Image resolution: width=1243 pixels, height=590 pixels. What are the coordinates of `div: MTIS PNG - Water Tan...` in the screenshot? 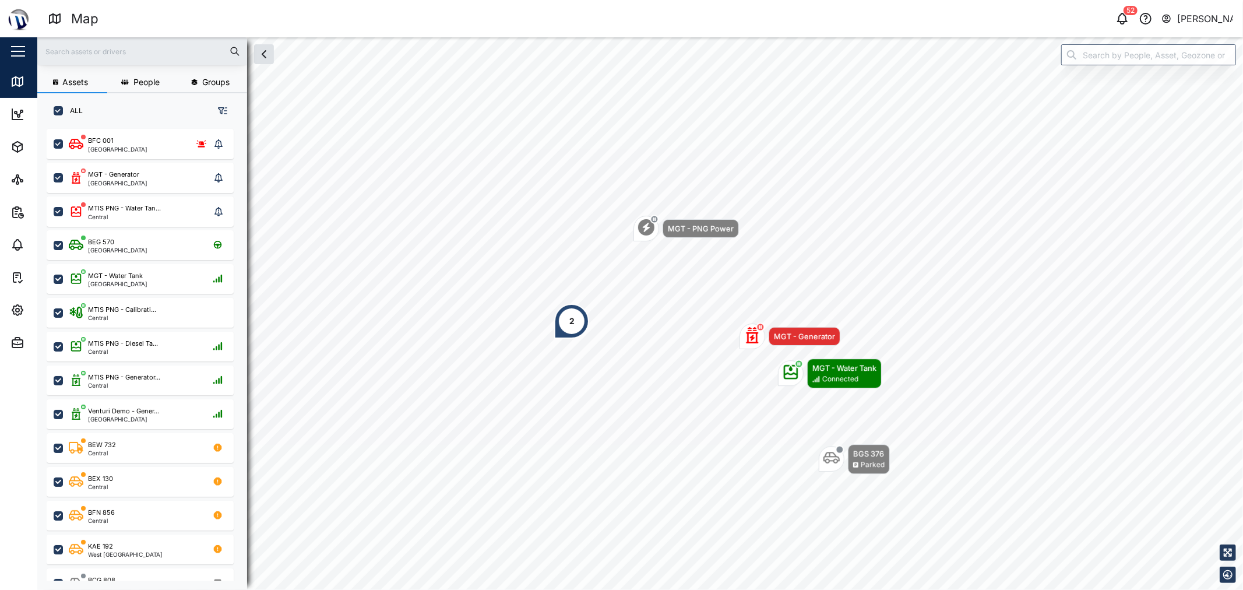 It's located at (124, 208).